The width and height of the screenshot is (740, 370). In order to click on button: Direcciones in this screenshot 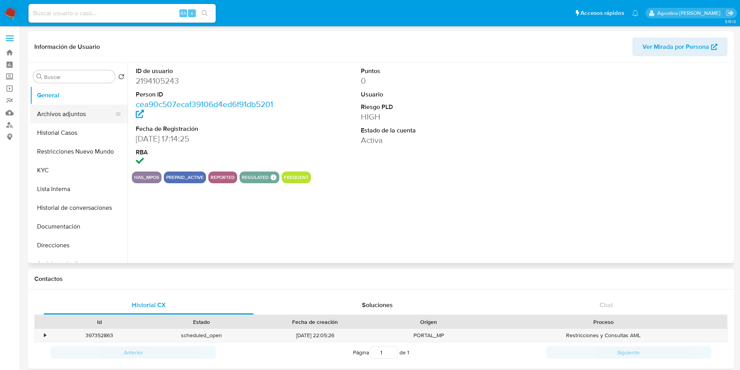, I will do `click(79, 245)`.